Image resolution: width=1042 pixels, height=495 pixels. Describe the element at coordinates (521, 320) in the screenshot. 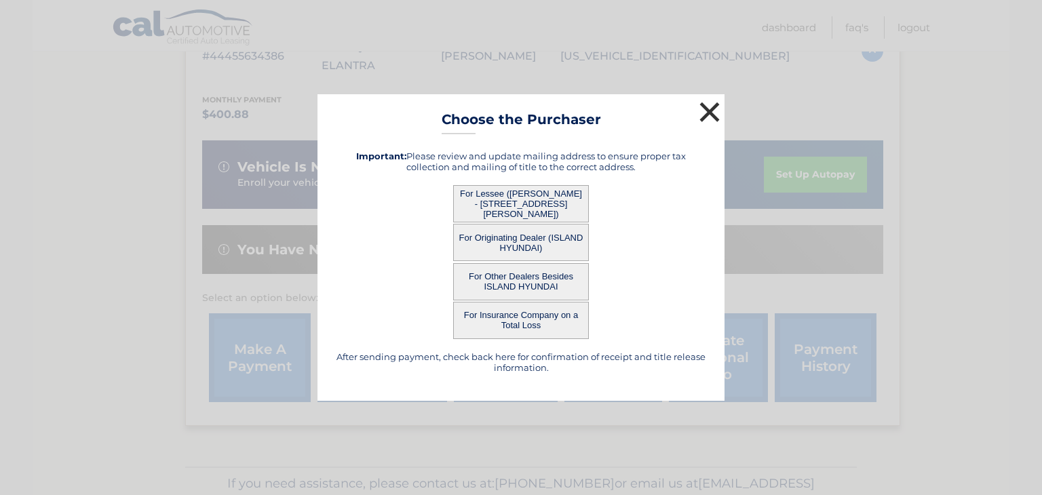

I see `button: For Insurance Company on a Total Loss` at that location.